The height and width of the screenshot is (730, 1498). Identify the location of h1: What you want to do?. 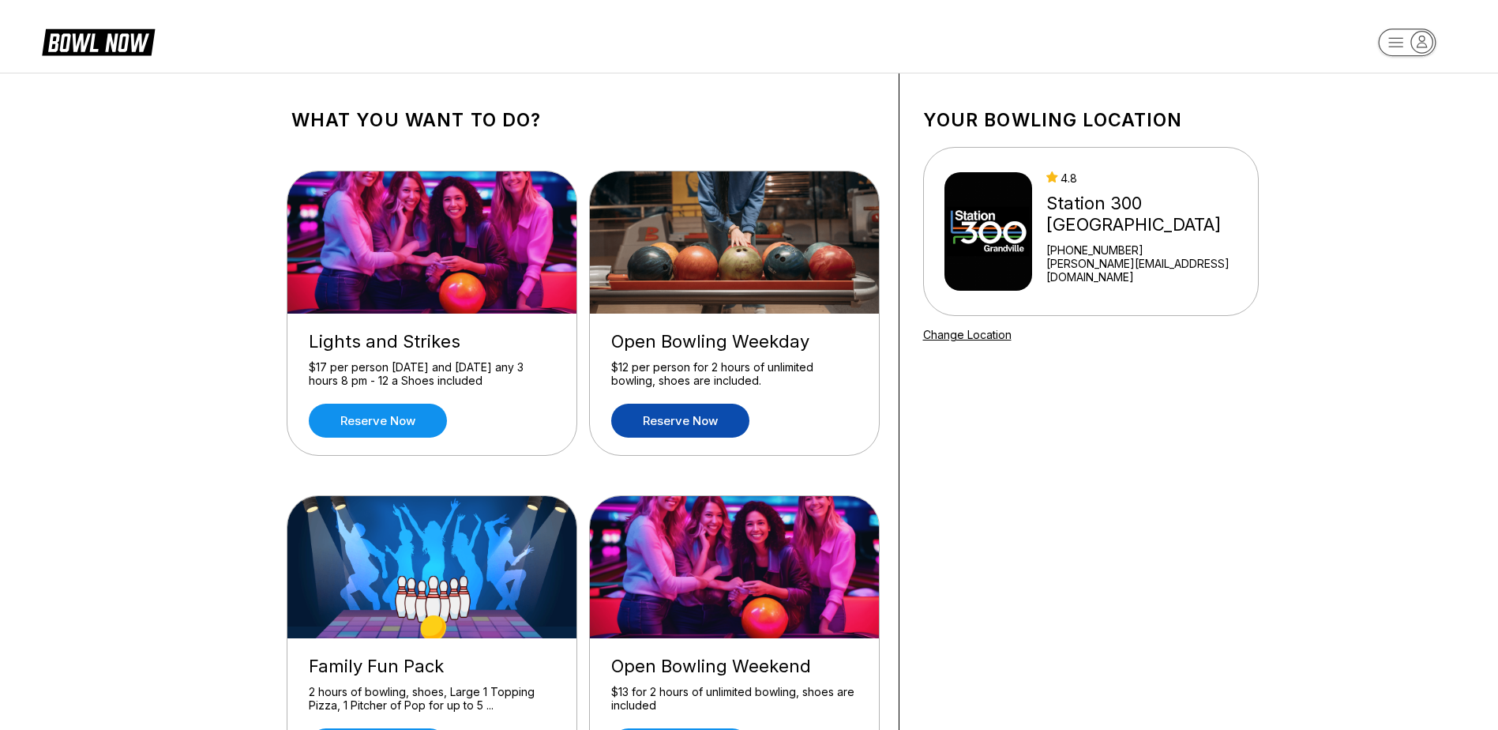
(583, 120).